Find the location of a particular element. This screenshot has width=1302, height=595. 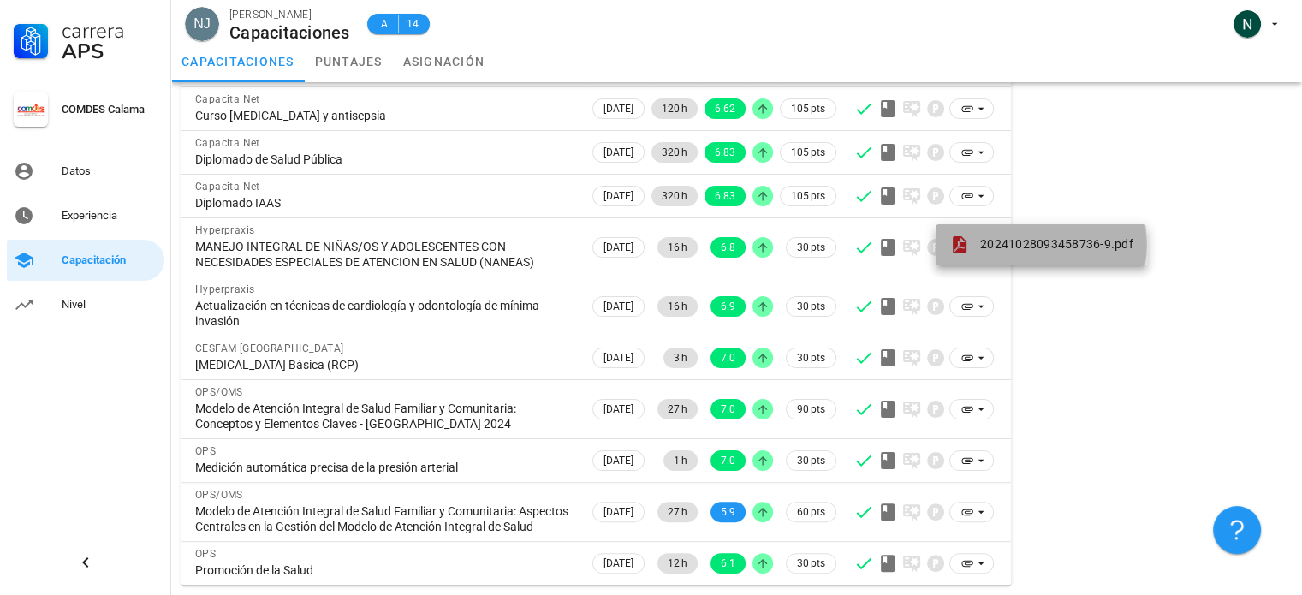

span: 14 is located at coordinates (413, 24).